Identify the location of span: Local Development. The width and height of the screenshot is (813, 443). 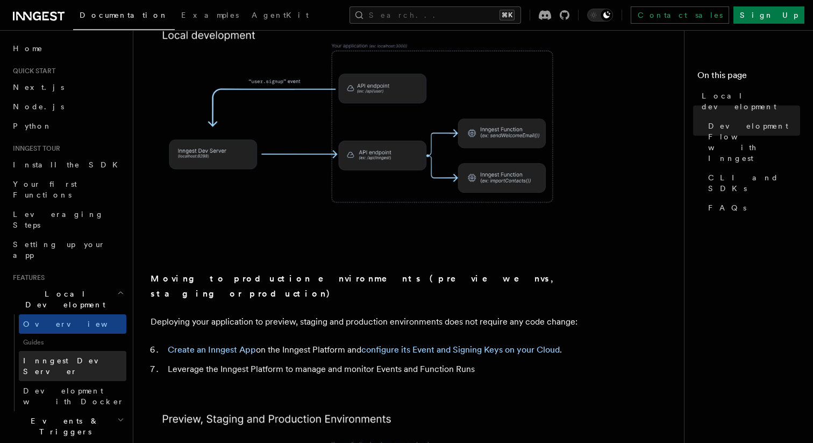
(63, 299).